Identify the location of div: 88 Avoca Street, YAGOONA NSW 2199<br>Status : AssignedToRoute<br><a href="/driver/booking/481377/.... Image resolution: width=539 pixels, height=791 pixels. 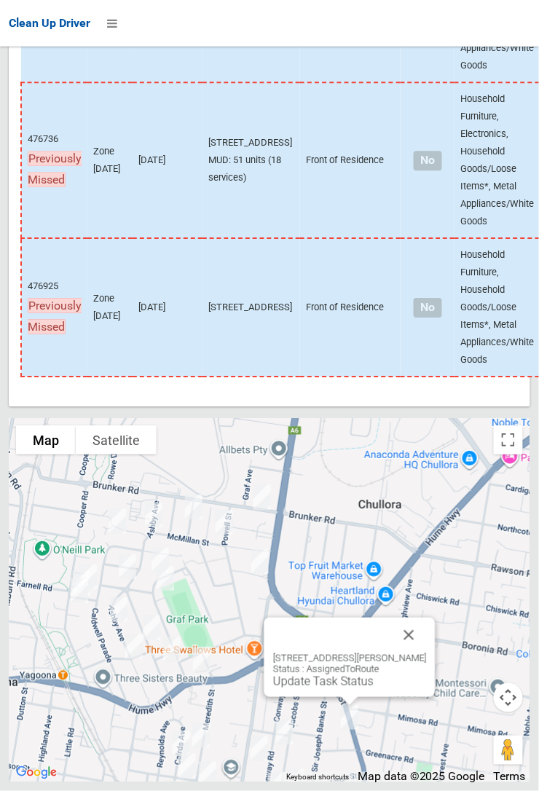
(160, 560).